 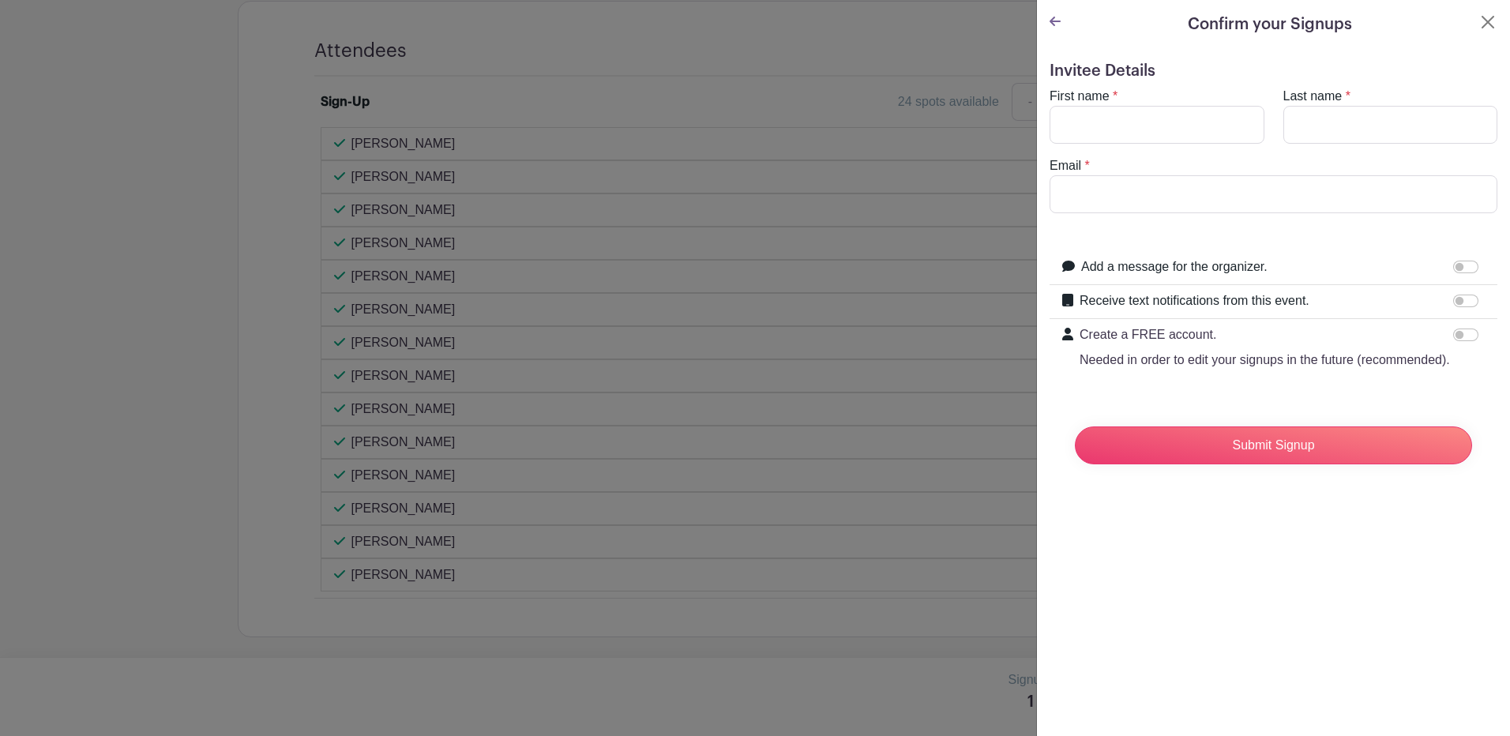 I want to click on p: Needed in order to edit your signups in the future (recommended)., so click(x=1264, y=360).